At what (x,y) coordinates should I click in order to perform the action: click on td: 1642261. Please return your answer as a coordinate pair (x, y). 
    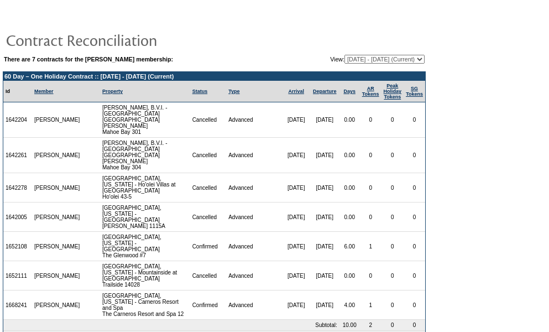
    Looking at the image, I should click on (18, 155).